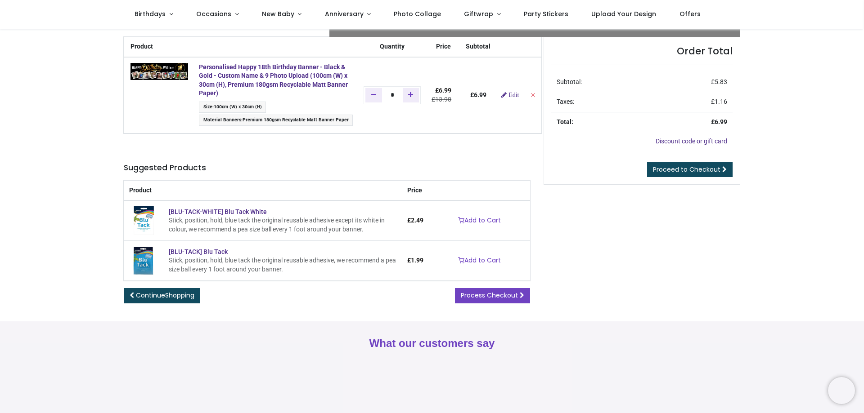 This screenshot has height=413, width=864. Describe the element at coordinates (478, 47) in the screenshot. I see `th: Subtotal` at that location.